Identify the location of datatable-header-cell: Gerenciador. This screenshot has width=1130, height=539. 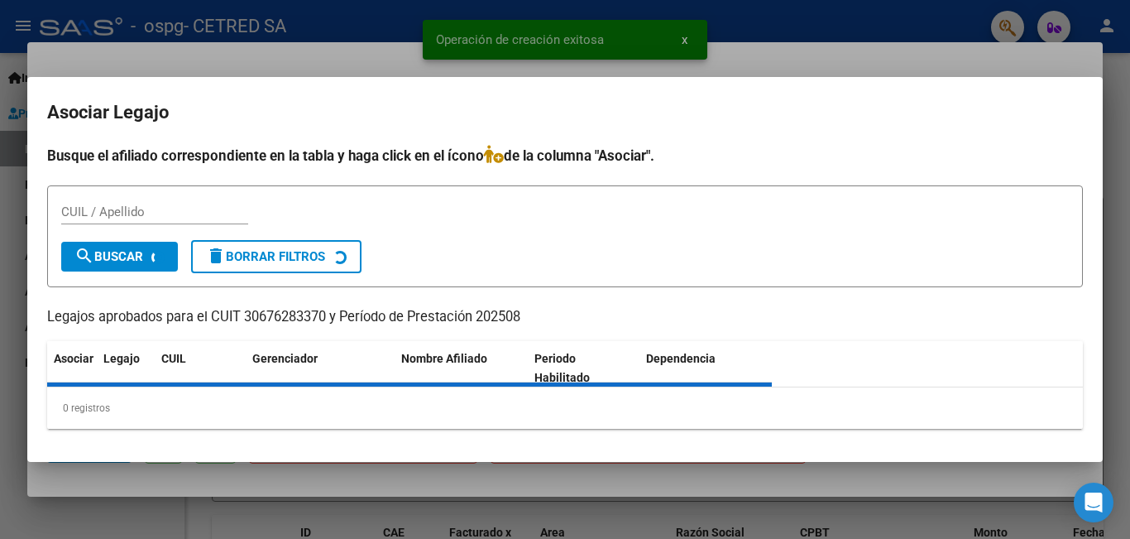
(320, 368).